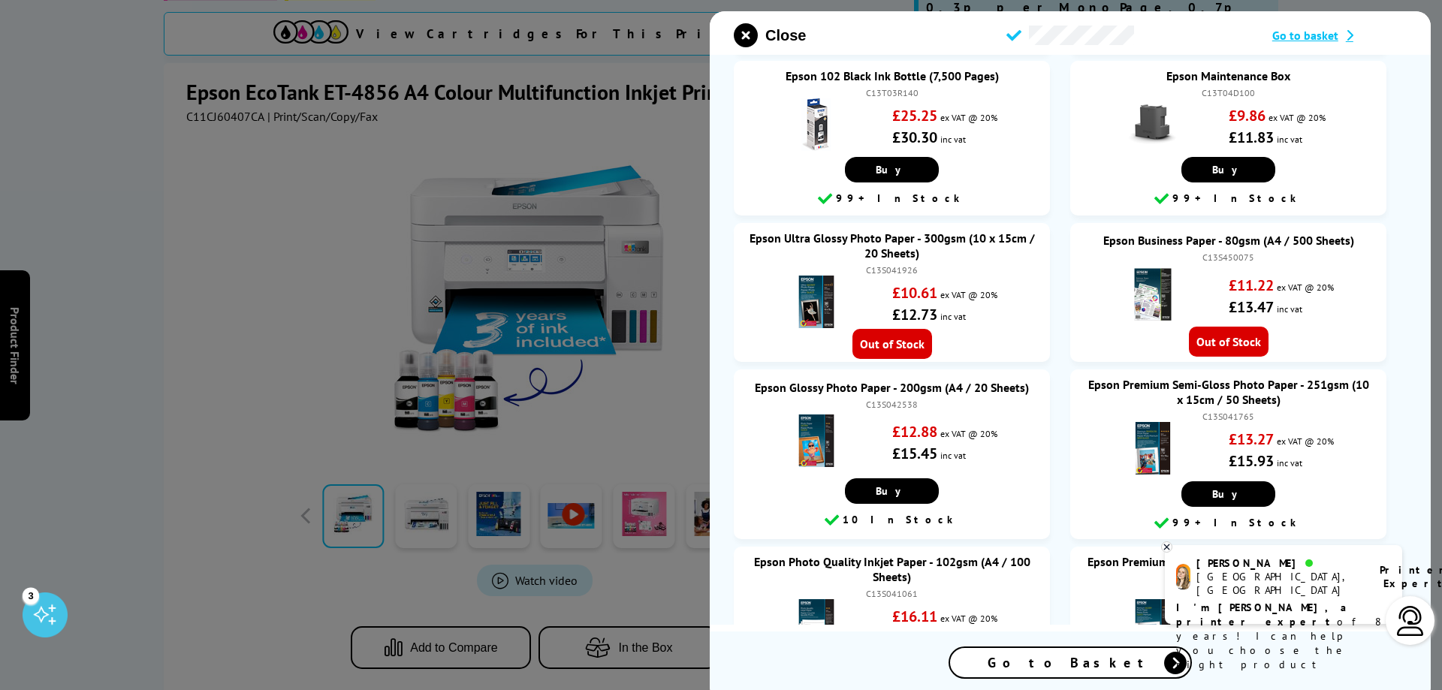  I want to click on div: 3, so click(31, 595).